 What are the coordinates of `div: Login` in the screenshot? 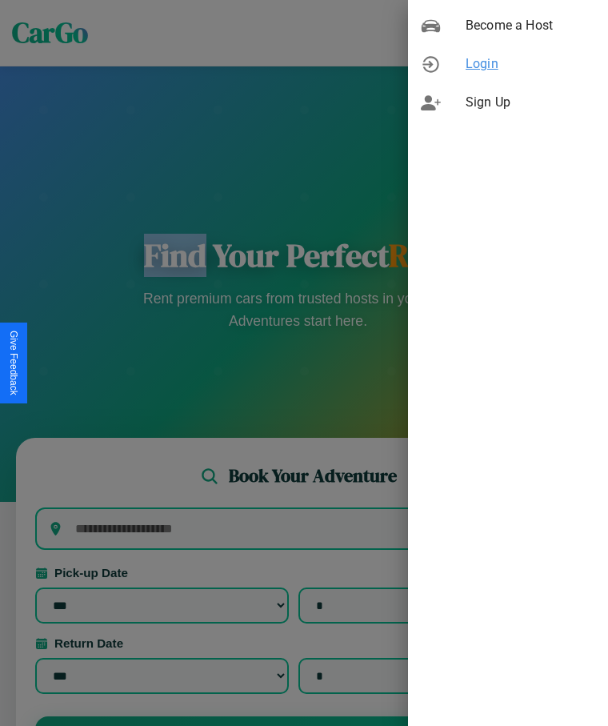 It's located at (508, 64).